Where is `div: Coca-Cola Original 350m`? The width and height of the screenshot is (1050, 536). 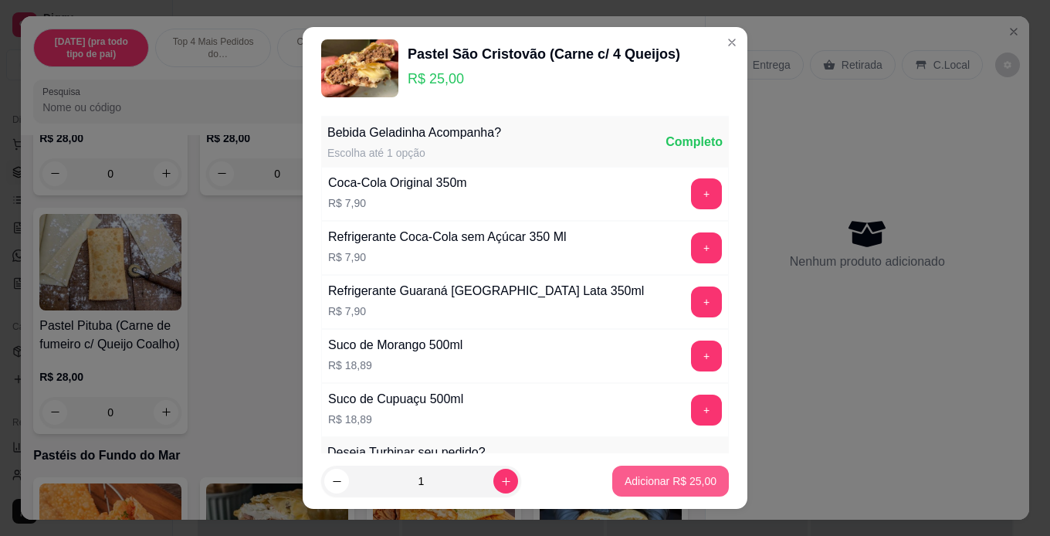 div: Coca-Cola Original 350m is located at coordinates (398, 183).